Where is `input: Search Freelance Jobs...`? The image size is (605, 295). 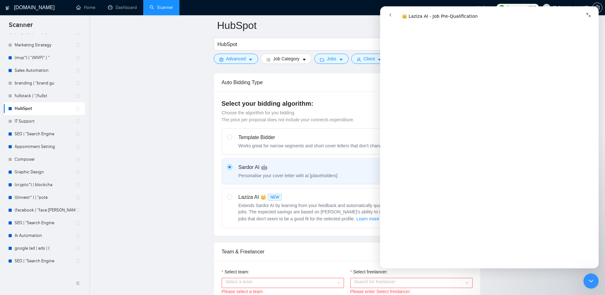
input: Search Freelance Jobs... is located at coordinates (302, 44).